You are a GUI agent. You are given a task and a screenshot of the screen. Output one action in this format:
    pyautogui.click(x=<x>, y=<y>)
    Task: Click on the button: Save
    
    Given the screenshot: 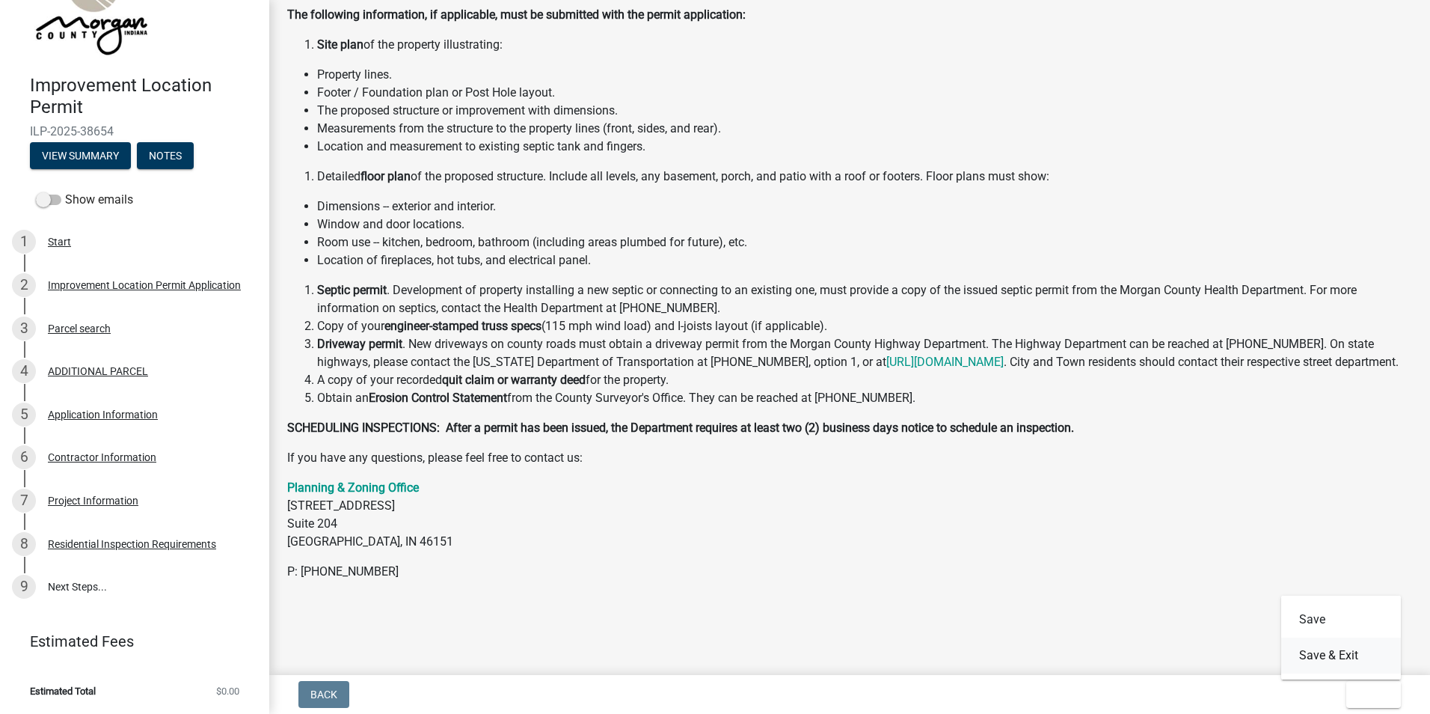 What is the action you would take?
    pyautogui.click(x=1341, y=619)
    